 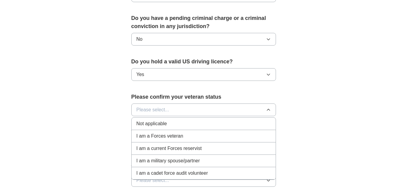 What do you see at coordinates (204, 22) in the screenshot?
I see `label: Do you have a pending criminal charge or a criminal conviction in any jurisdiction?` at bounding box center [204, 22].